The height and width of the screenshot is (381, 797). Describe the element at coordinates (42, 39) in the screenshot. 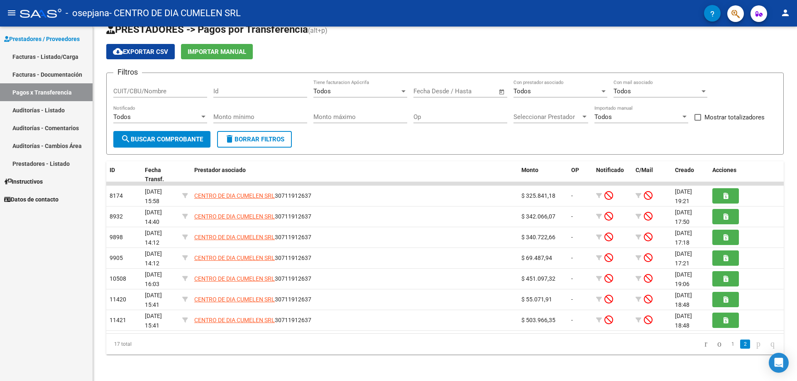

I see `span: Prestadores / Proveedores` at that location.